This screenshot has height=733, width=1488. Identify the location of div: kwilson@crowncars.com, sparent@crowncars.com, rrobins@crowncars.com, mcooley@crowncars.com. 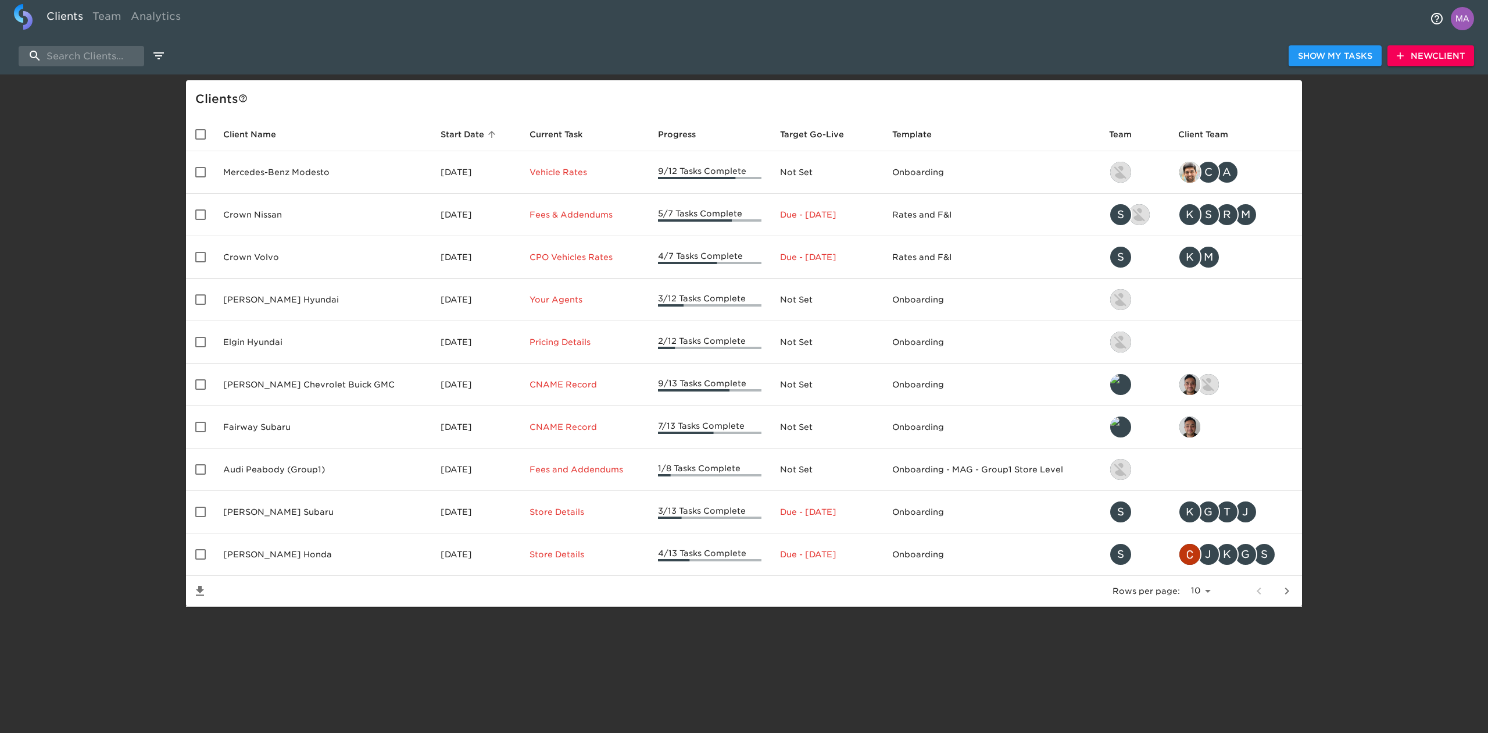
(1236, 215).